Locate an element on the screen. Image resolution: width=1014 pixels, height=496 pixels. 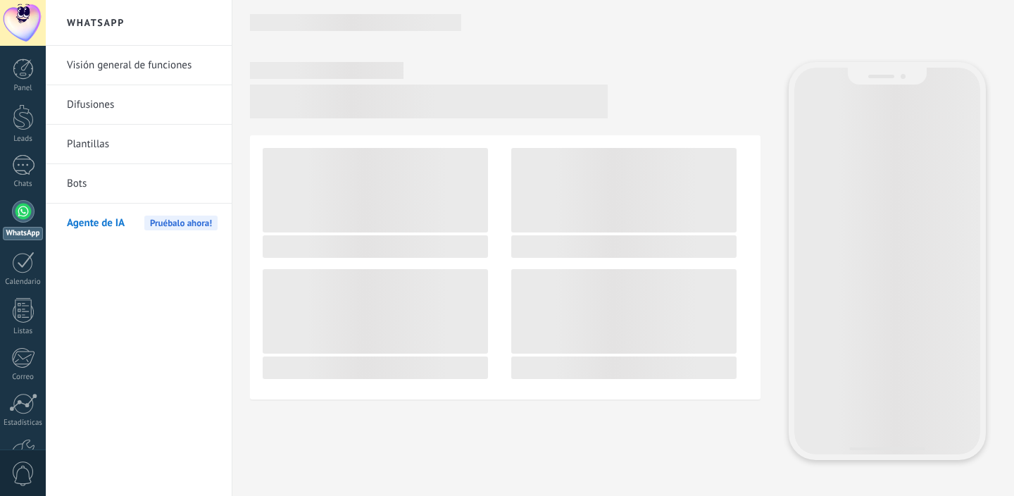
div: Correo is located at coordinates (23, 377).